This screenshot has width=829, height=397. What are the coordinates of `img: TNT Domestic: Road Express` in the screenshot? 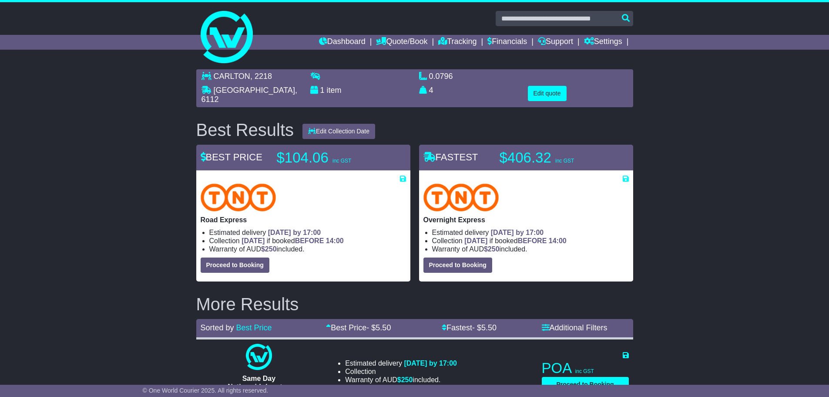 It's located at (239, 197).